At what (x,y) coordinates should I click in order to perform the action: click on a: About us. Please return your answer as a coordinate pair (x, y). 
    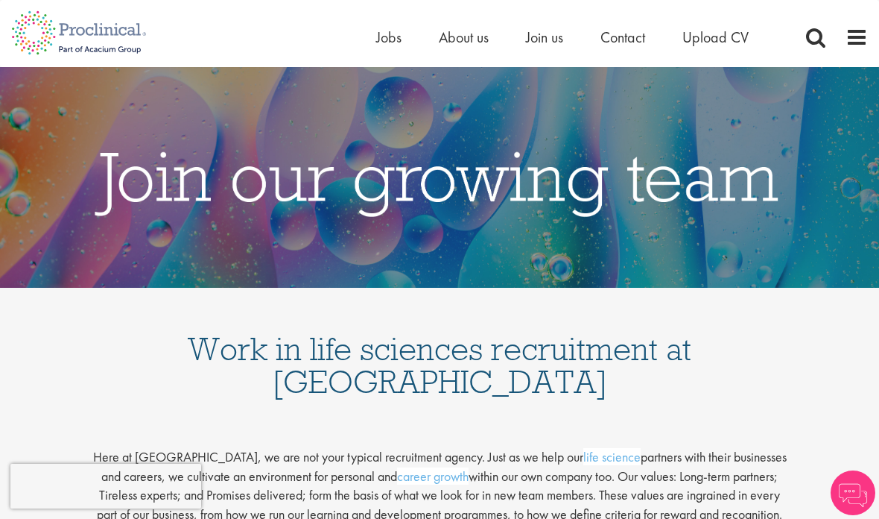
    Looking at the image, I should click on (463, 37).